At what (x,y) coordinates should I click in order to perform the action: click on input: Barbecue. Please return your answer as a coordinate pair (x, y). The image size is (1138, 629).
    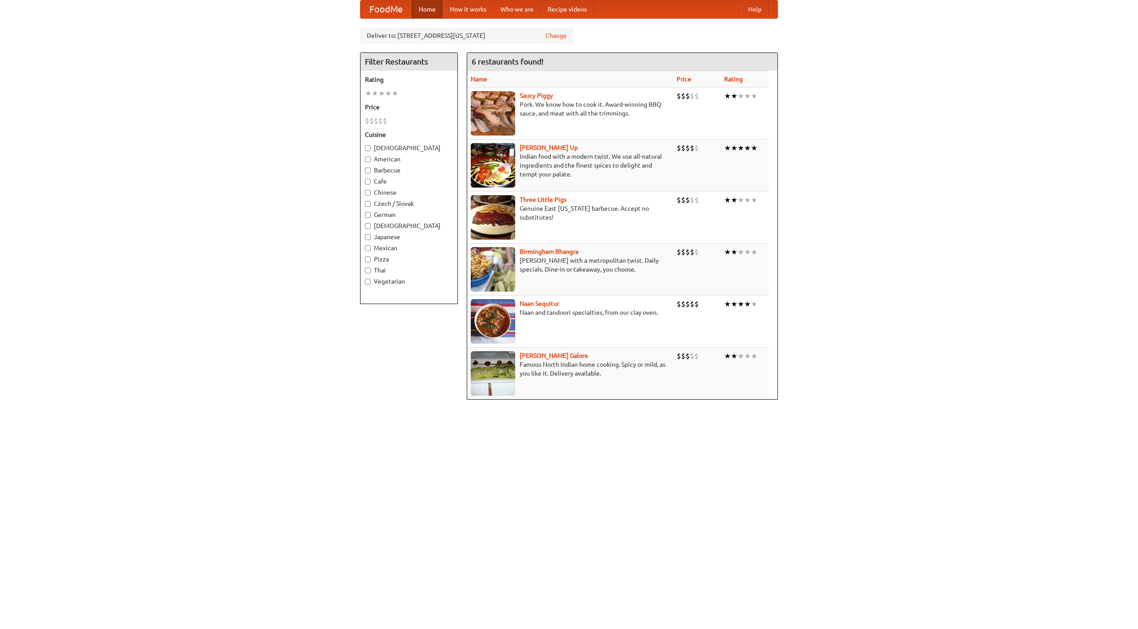
    Looking at the image, I should click on (368, 170).